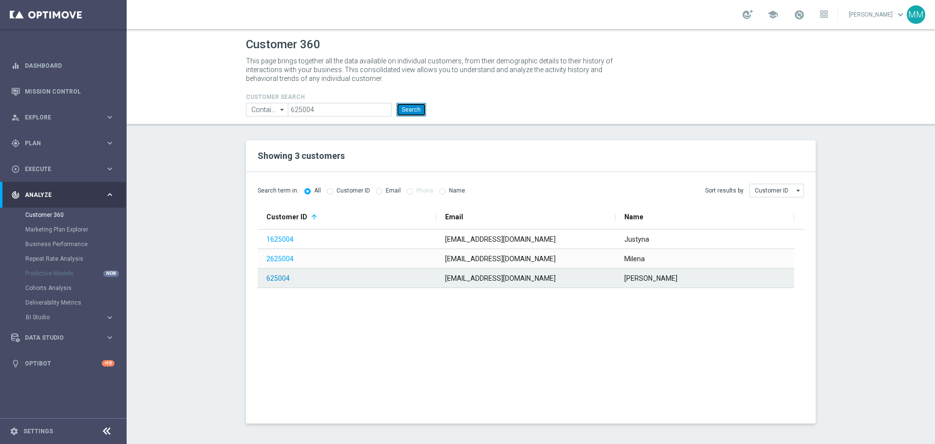 This screenshot has height=444, width=935. What do you see at coordinates (278, 278) in the screenshot?
I see `a: 625004` at bounding box center [278, 278].